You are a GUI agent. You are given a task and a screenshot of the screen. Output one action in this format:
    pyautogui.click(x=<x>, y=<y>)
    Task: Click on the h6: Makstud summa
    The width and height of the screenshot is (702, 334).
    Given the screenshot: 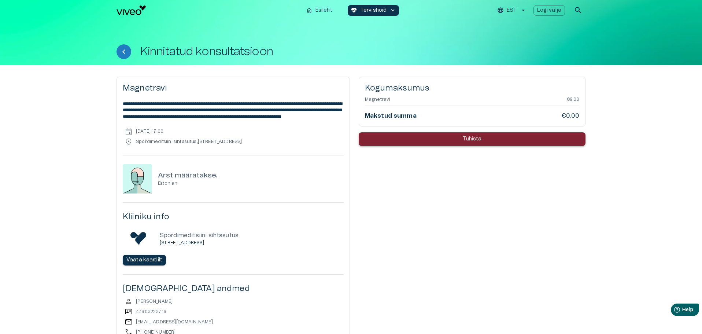 What is the action you would take?
    pyautogui.click(x=390, y=116)
    